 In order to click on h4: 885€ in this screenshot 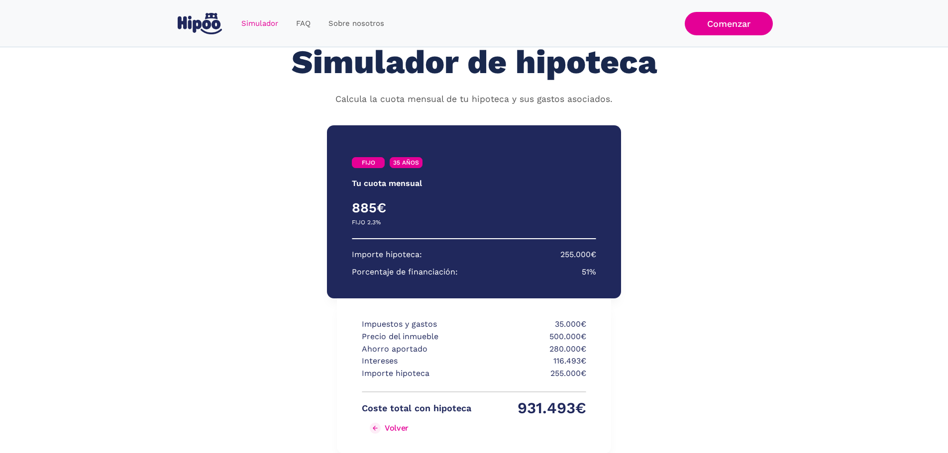, I will do `click(413, 208)`.